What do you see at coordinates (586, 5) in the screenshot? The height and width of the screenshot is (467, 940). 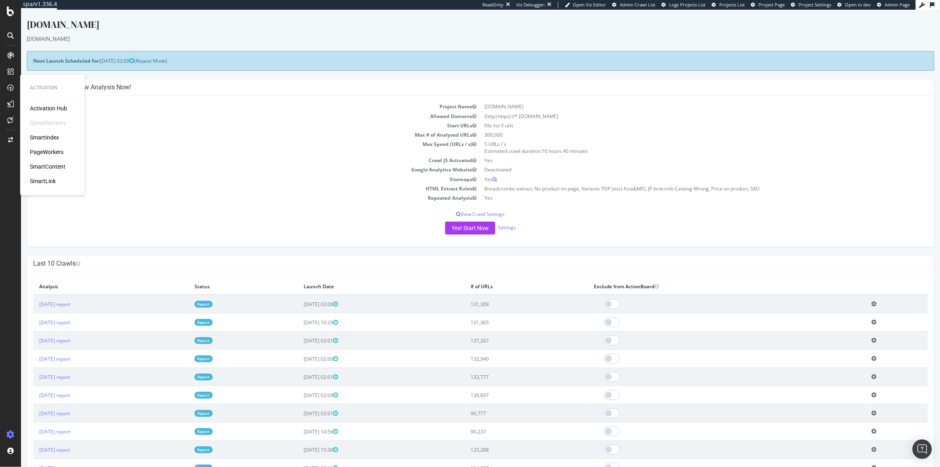 I see `a: Open Viz Editor` at bounding box center [586, 5].